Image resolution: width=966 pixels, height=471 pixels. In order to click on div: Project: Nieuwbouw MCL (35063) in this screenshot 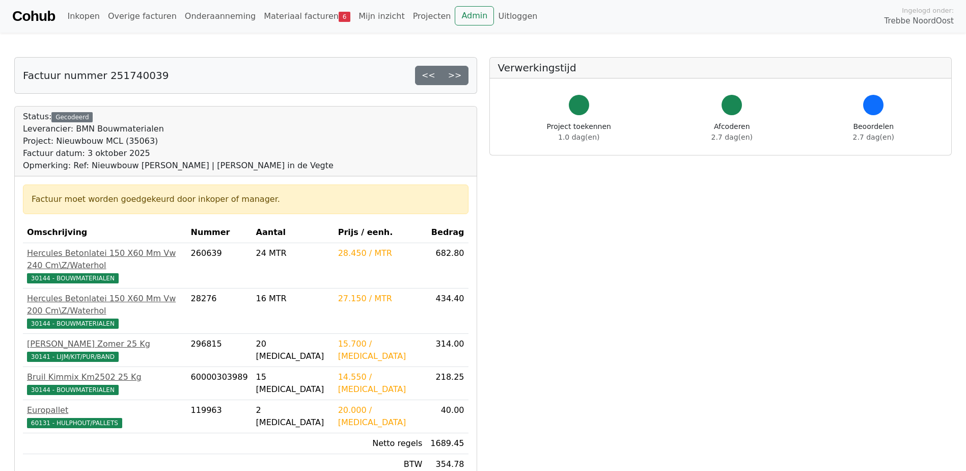, I will do `click(178, 141)`.